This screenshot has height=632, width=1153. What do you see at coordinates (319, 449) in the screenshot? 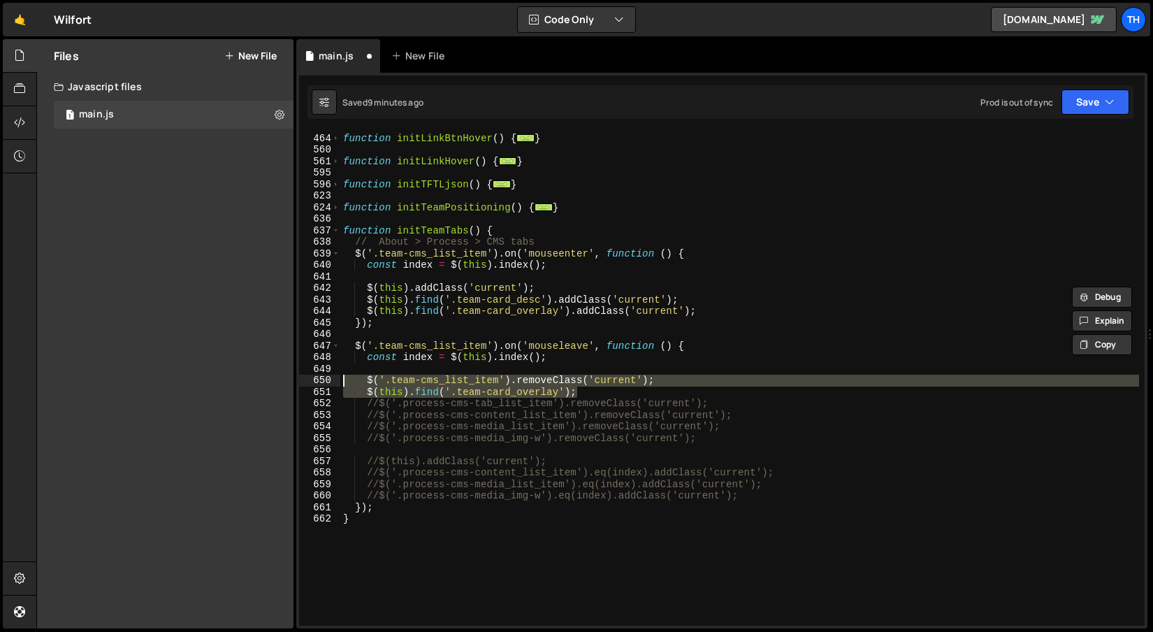
I see `div: 656` at bounding box center [319, 449].